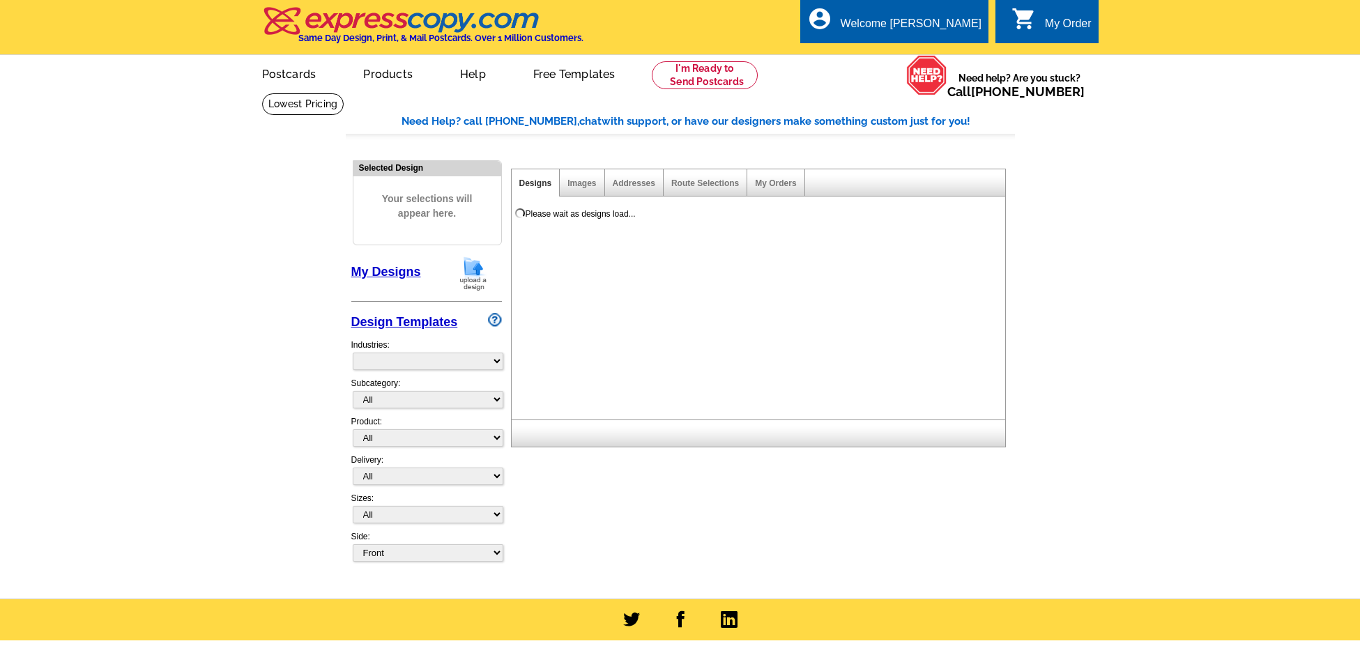 The width and height of the screenshot is (1360, 655). I want to click on img: upload-design, so click(473, 273).